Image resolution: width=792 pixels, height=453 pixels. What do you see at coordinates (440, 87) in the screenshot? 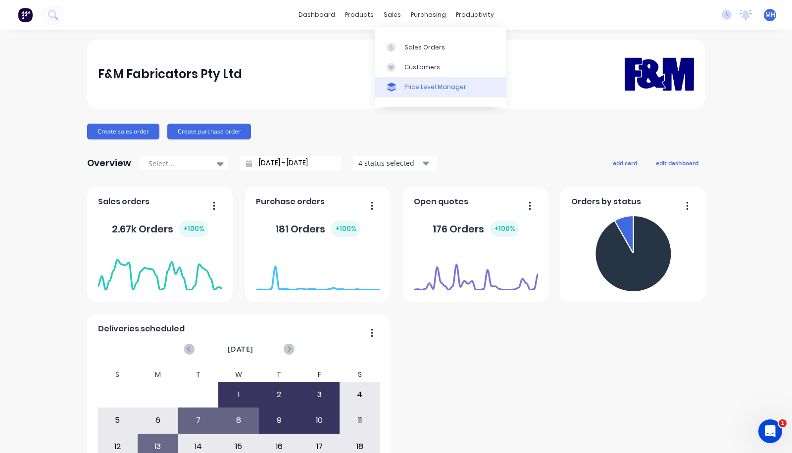
I see `a: Price Level Manager` at bounding box center [440, 87].